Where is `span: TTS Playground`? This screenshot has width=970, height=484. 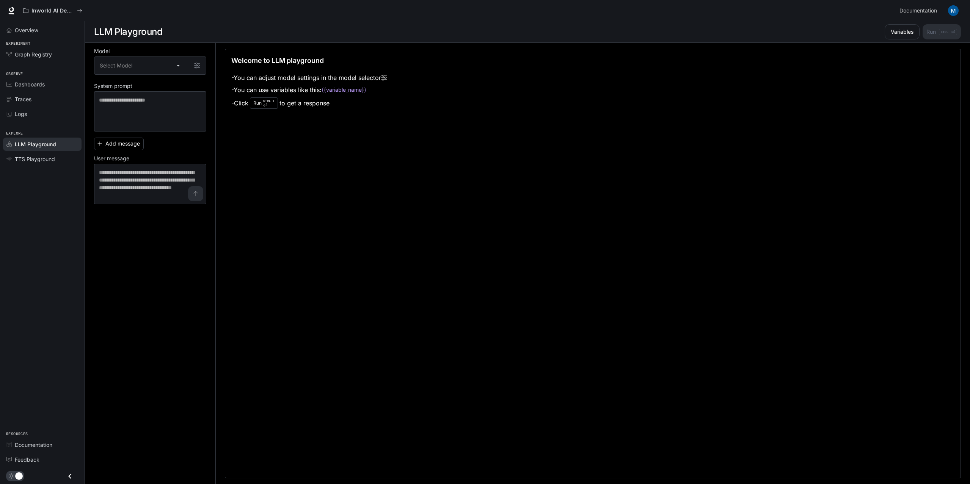
span: TTS Playground is located at coordinates (35, 159).